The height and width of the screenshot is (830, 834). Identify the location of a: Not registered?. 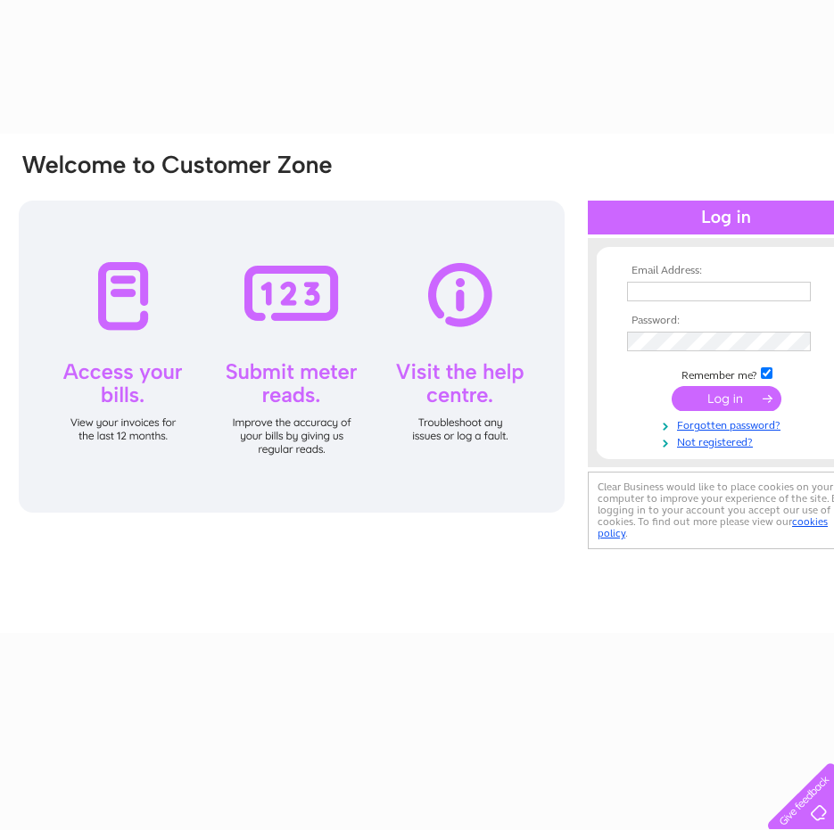
(728, 440).